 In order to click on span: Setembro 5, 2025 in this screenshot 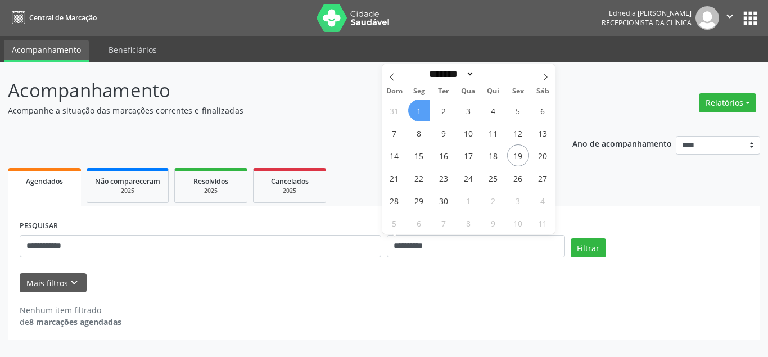, I will do `click(518, 110)`.